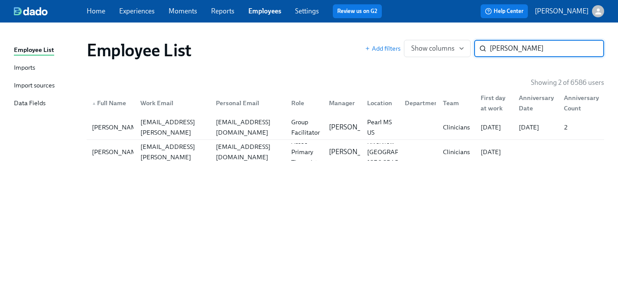 This screenshot has width=618, height=287. I want to click on a: dado, so click(50, 11).